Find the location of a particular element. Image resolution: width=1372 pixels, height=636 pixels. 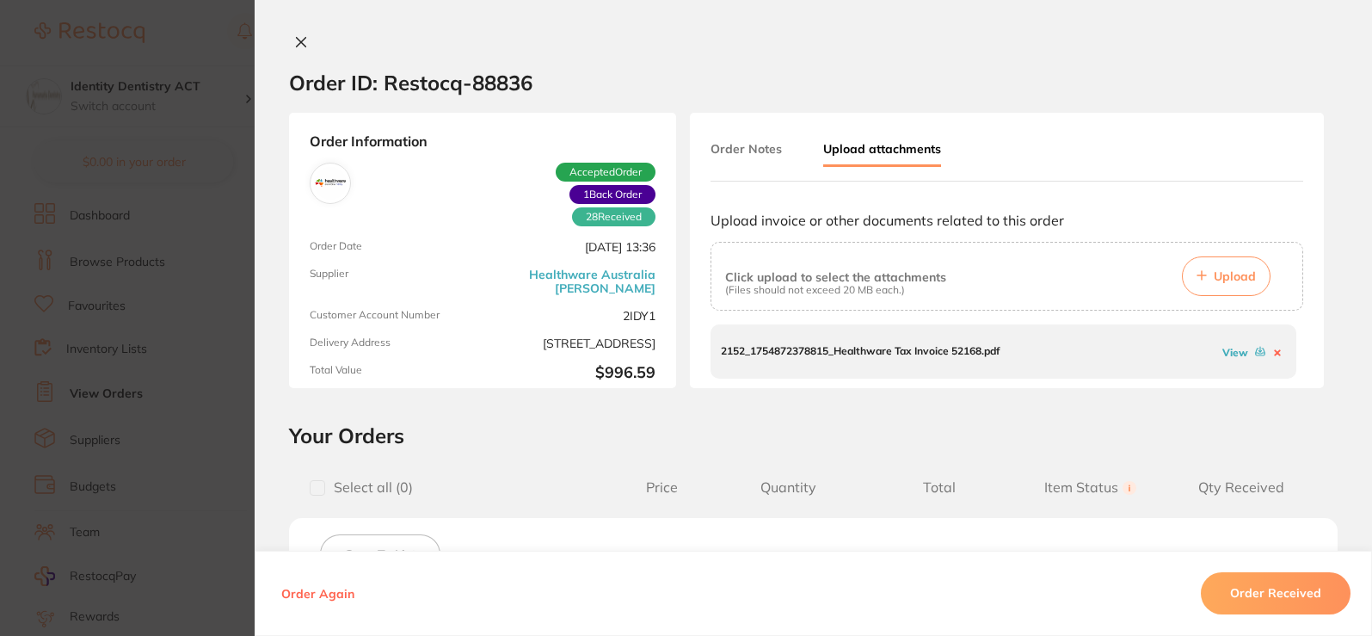

span: Quantity is located at coordinates (788, 487).